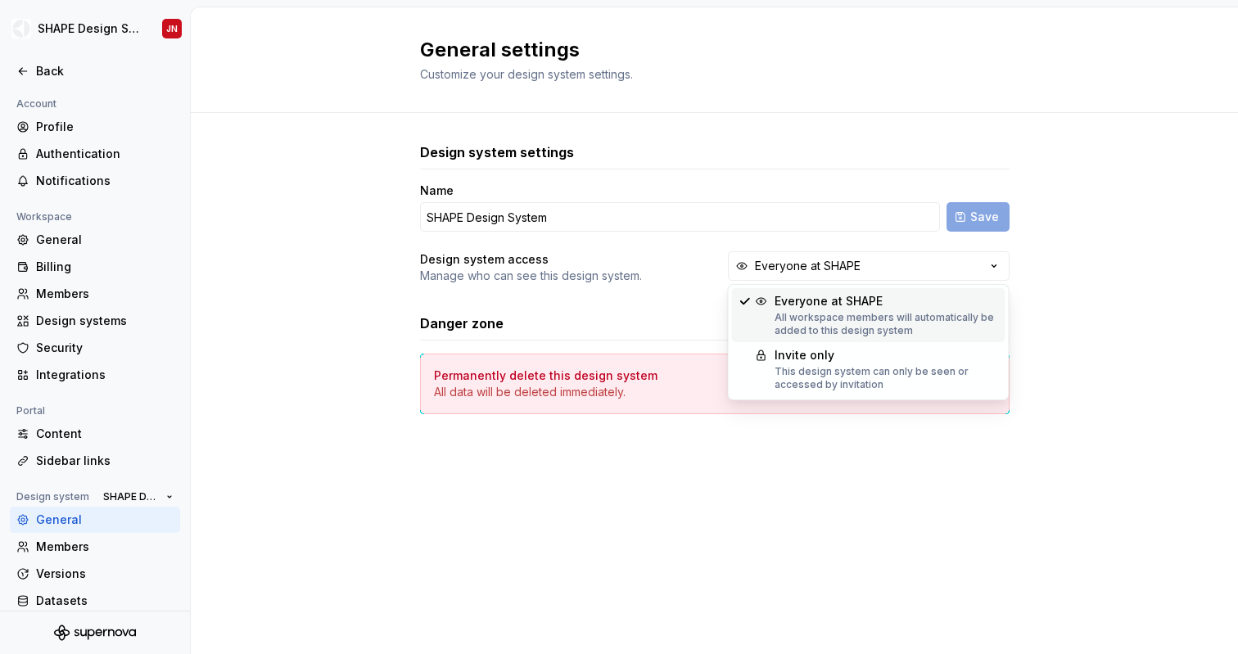  I want to click on p: All data will be deleted immediately., so click(545, 392).